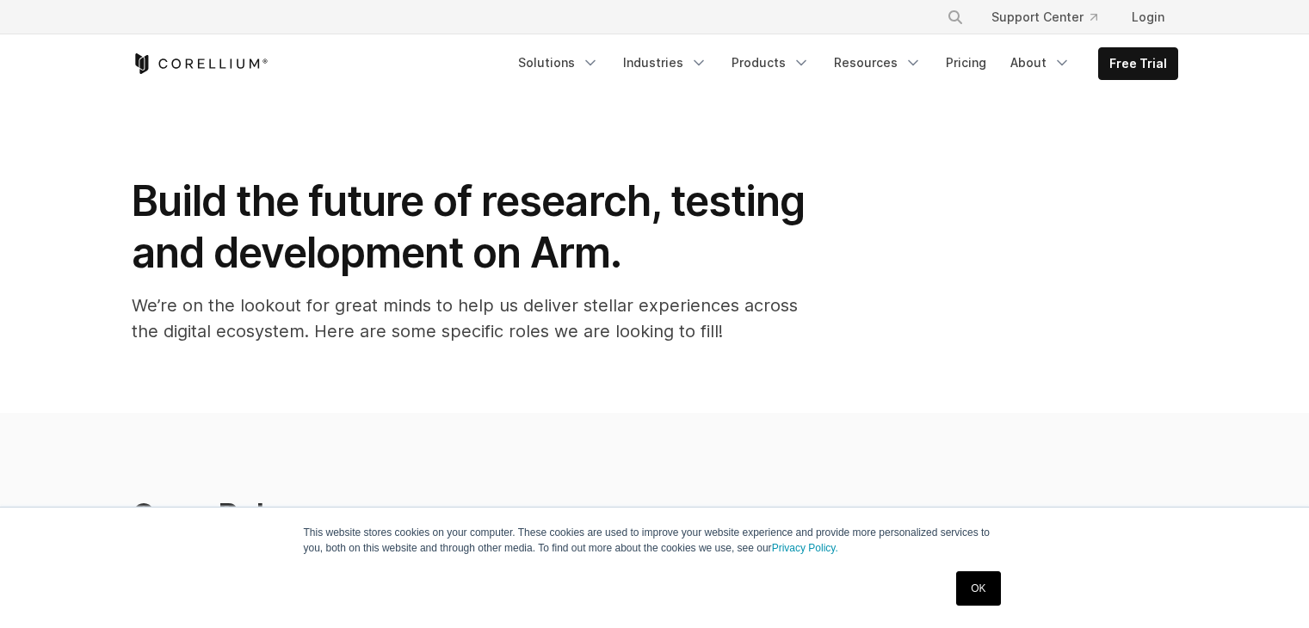  What do you see at coordinates (966, 63) in the screenshot?
I see `a: Pricing` at bounding box center [966, 63].